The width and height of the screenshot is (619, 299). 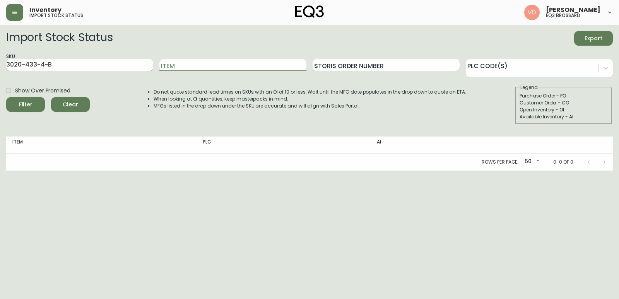 I want to click on div: 50, so click(x=531, y=162).